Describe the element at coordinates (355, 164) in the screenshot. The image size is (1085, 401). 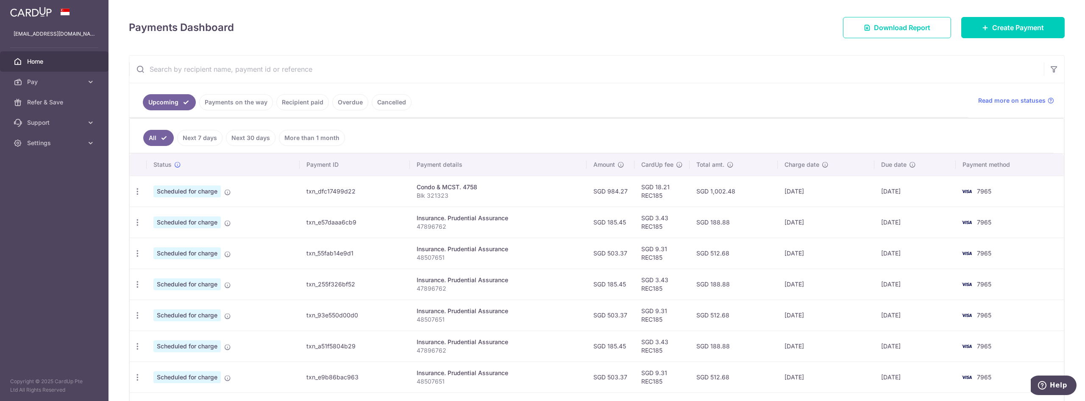
I see `th: Payment ID` at that location.